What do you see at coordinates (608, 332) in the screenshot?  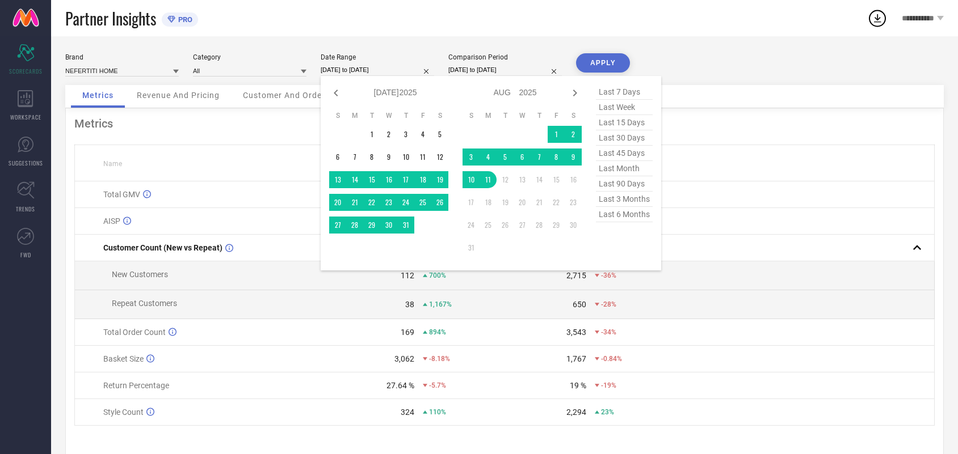 I see `span: -34%` at bounding box center [608, 332].